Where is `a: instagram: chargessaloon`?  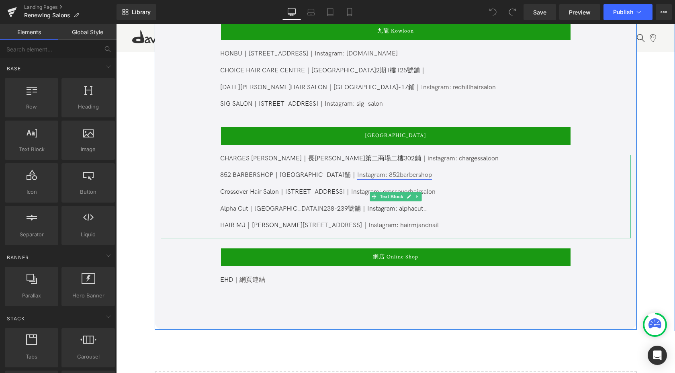
a: instagram: chargessaloon is located at coordinates (347, 134).